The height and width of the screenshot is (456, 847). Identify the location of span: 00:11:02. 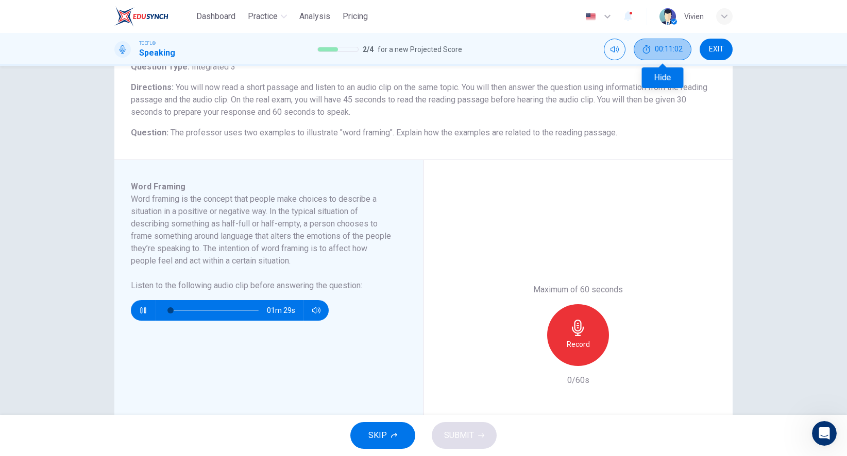
(668, 49).